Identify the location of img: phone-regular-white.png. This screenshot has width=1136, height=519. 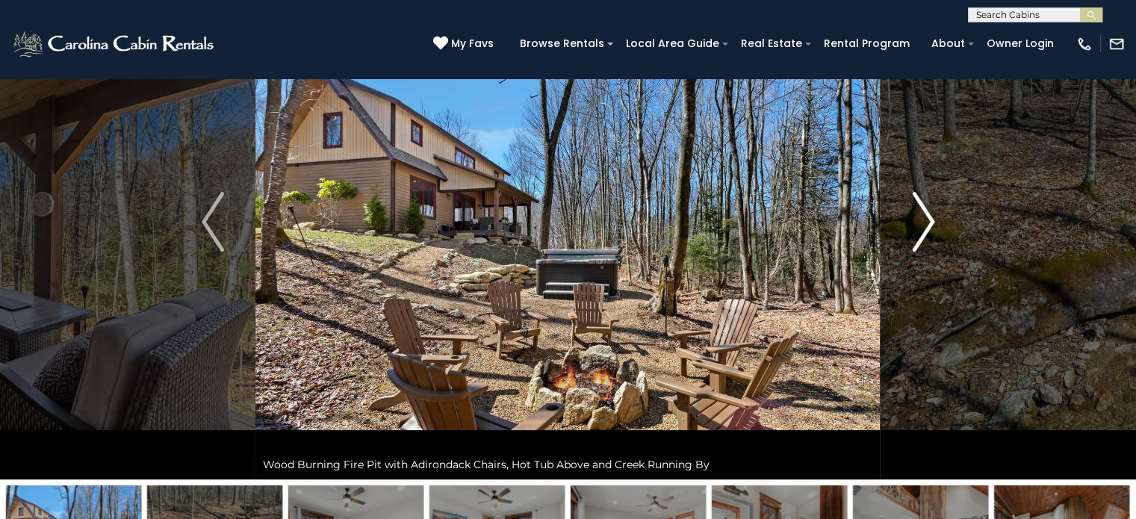
(1084, 44).